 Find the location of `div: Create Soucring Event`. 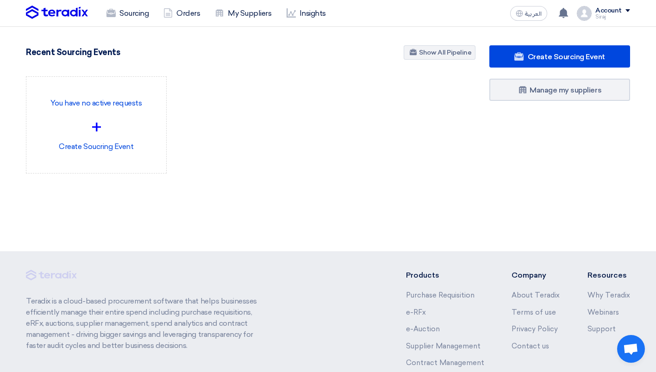

div: Create Soucring Event is located at coordinates (96, 125).